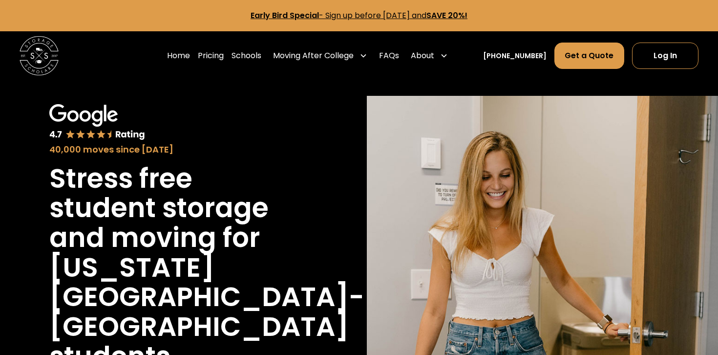  I want to click on a: Get a Quote, so click(589, 56).